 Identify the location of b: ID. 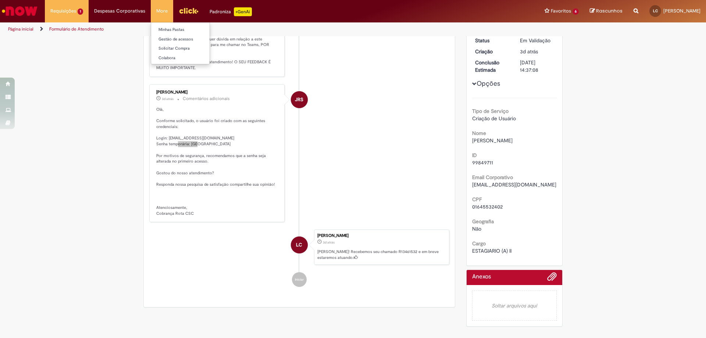
(475, 155).